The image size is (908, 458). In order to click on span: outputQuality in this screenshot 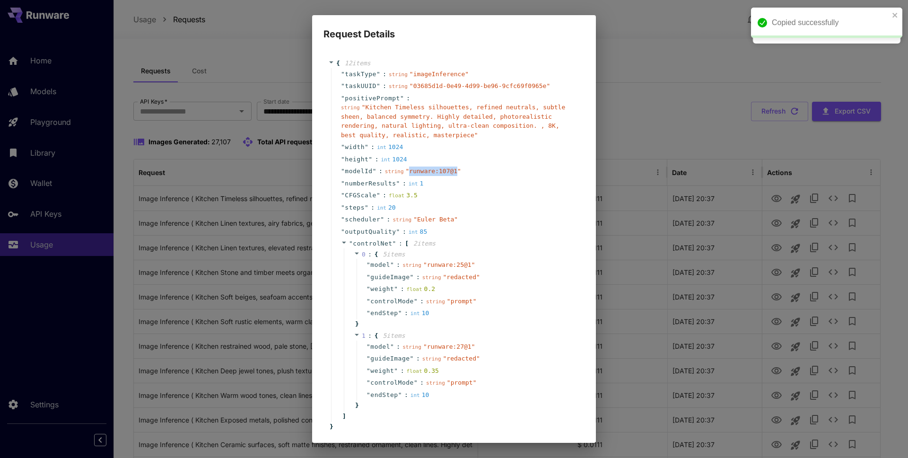, I will do `click(370, 232)`.